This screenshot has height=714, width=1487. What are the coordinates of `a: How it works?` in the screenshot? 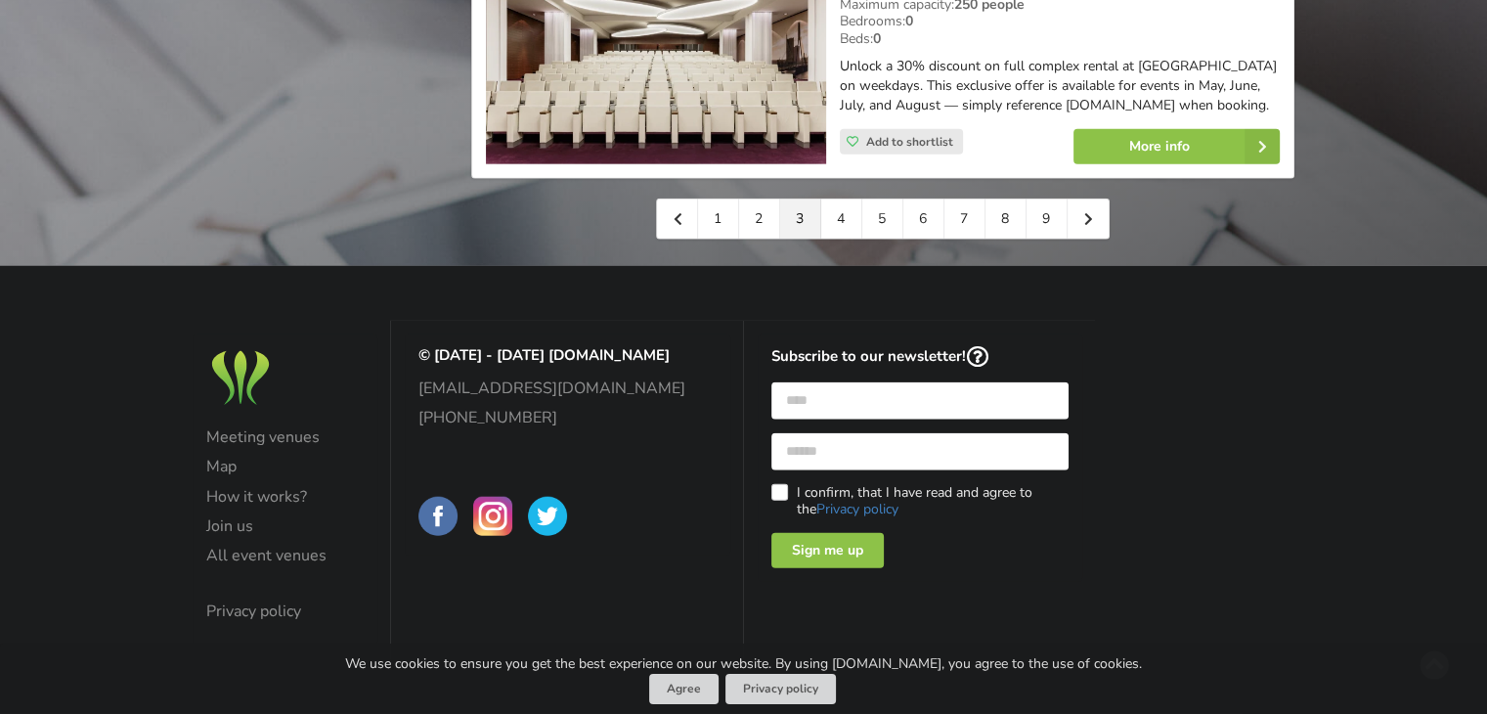 It's located at (285, 497).